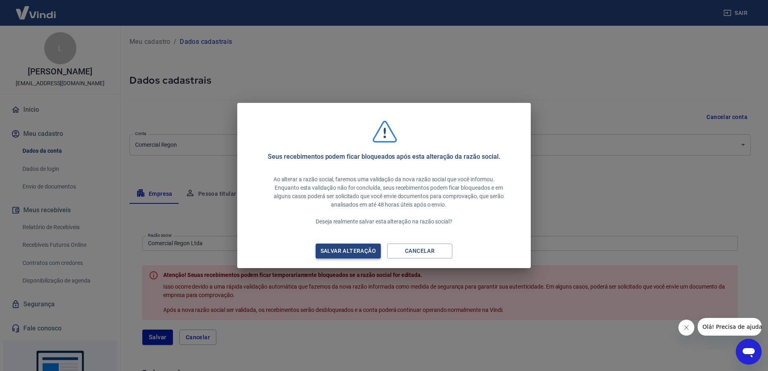 This screenshot has height=371, width=768. Describe the element at coordinates (384, 157) in the screenshot. I see `h5: Seus recebimentos podem ficar bloqueados após esta alteração da razão social.` at that location.